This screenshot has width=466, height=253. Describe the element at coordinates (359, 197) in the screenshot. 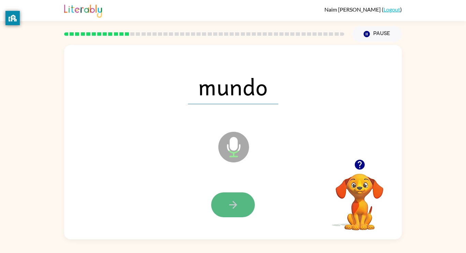

I see `video: Your browser must support playing .mp4 files to use Literably. Please try using another browser.` at that location.